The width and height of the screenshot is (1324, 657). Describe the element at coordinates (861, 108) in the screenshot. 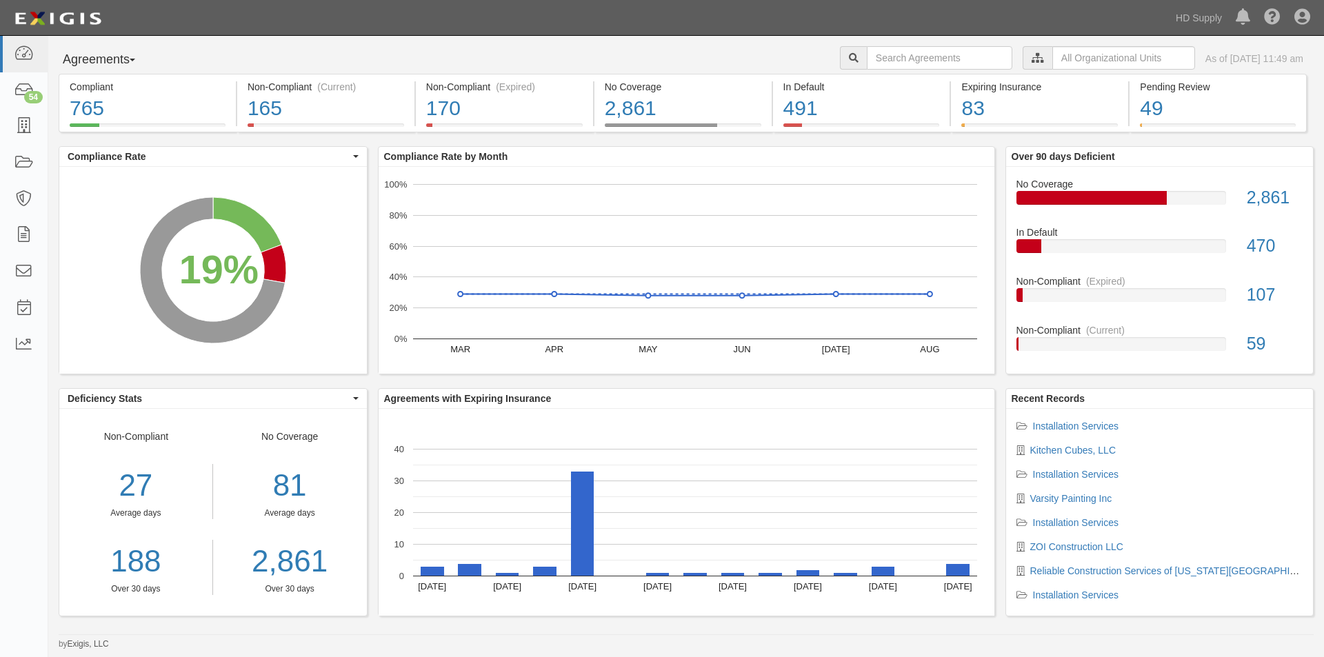

I see `div: 491` at that location.